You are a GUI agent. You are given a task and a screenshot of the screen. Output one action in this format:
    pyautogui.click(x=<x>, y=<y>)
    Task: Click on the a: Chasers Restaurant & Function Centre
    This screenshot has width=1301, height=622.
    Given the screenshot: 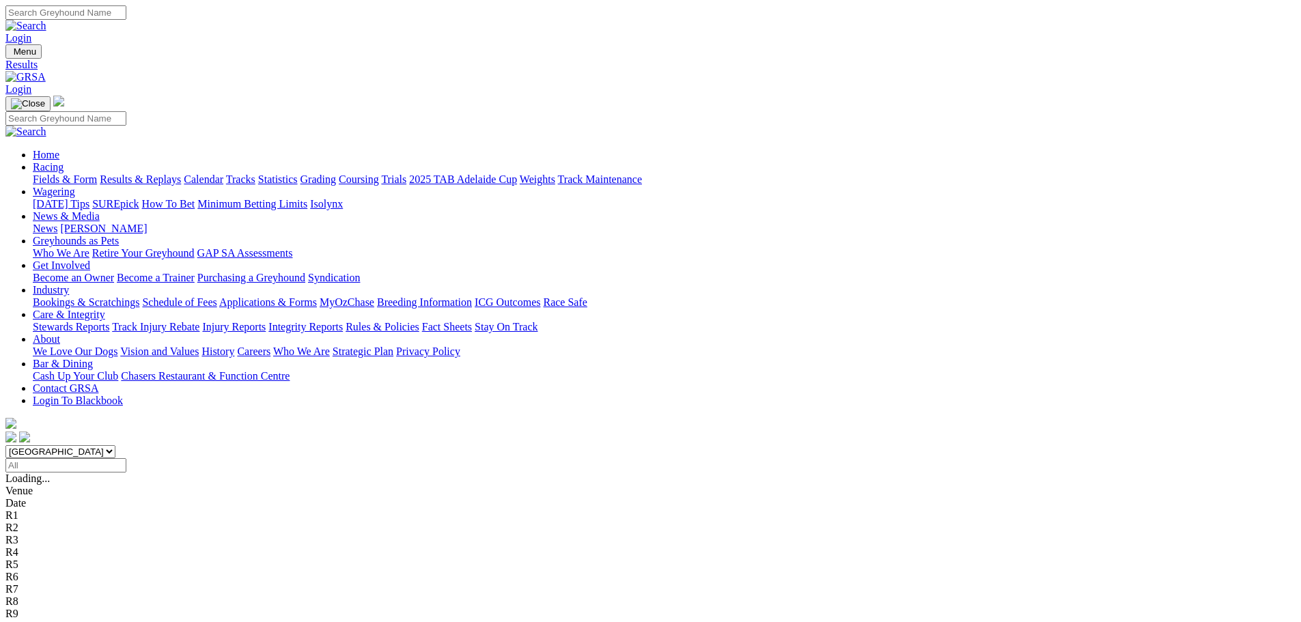 What is the action you would take?
    pyautogui.click(x=205, y=376)
    